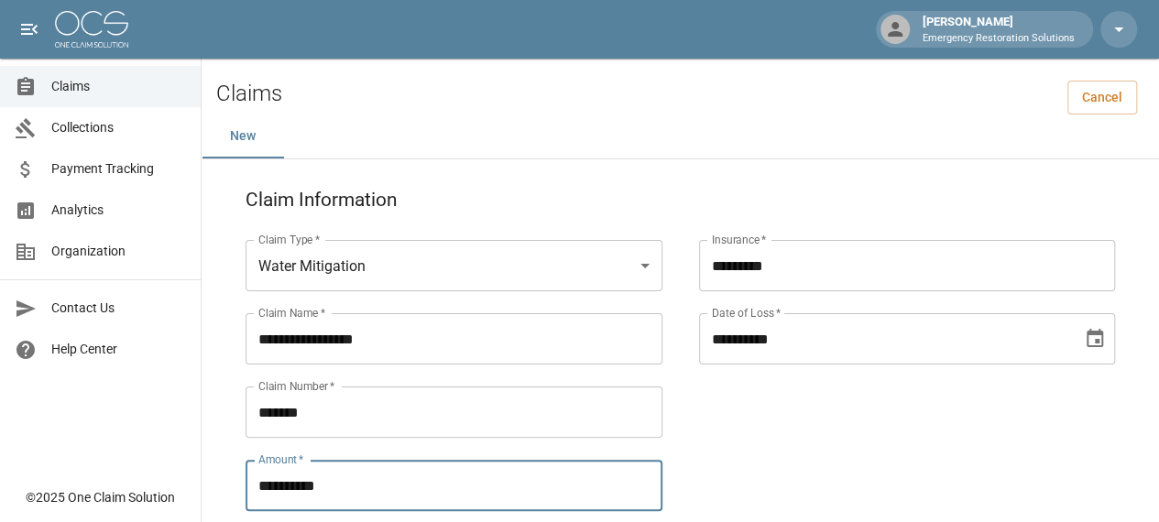  What do you see at coordinates (118, 169) in the screenshot?
I see `span: Payment Tracking` at bounding box center [118, 169].